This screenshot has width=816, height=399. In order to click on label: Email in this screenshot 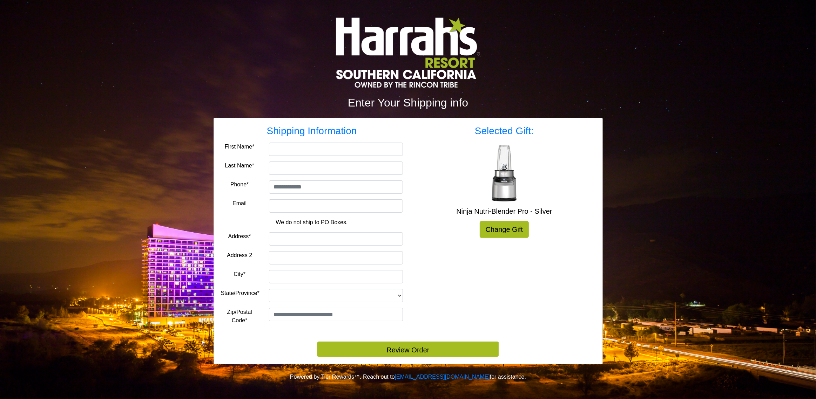, I will do `click(240, 204)`.